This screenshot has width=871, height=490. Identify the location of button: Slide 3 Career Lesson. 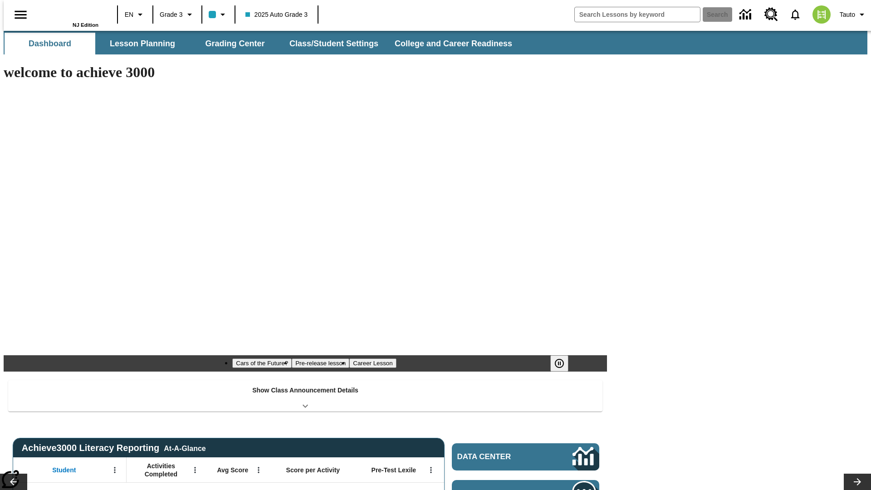
(373, 363).